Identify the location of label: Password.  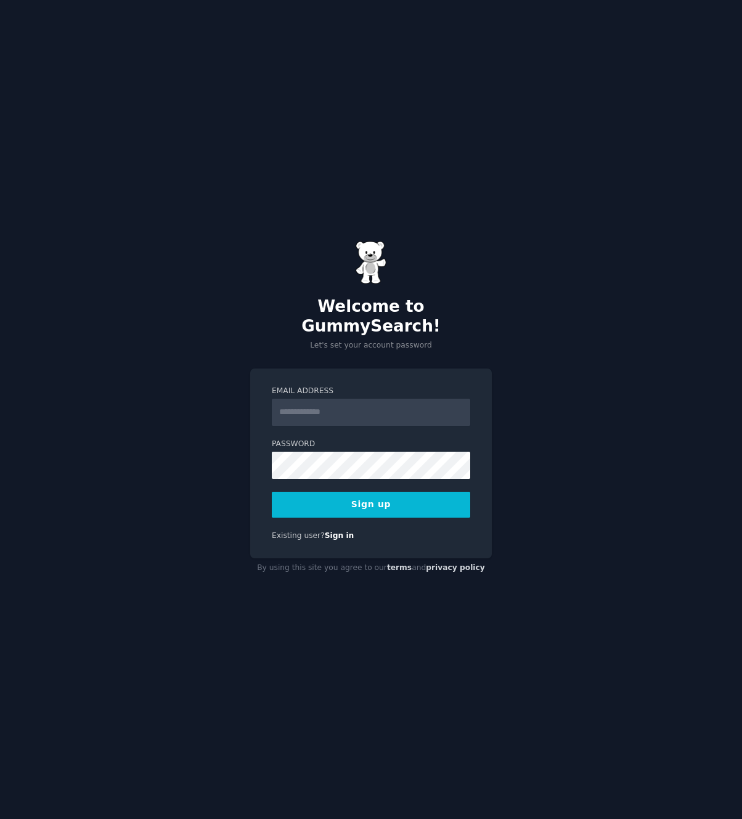
(371, 444).